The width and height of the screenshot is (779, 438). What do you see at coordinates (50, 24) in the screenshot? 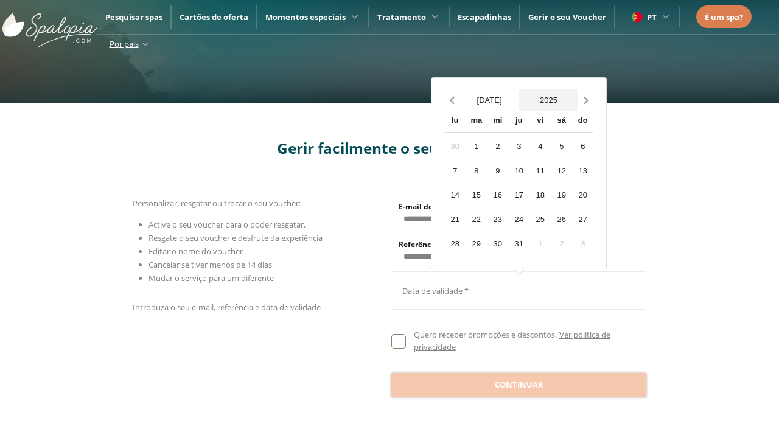
I see `img: ImgLogoSpalopia.BvClDcEz.svg` at bounding box center [50, 24].